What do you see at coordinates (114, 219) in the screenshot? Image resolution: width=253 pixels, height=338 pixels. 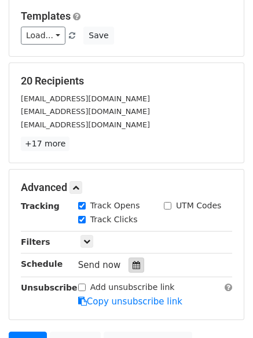 I see `label: Track Clicks` at bounding box center [114, 219].